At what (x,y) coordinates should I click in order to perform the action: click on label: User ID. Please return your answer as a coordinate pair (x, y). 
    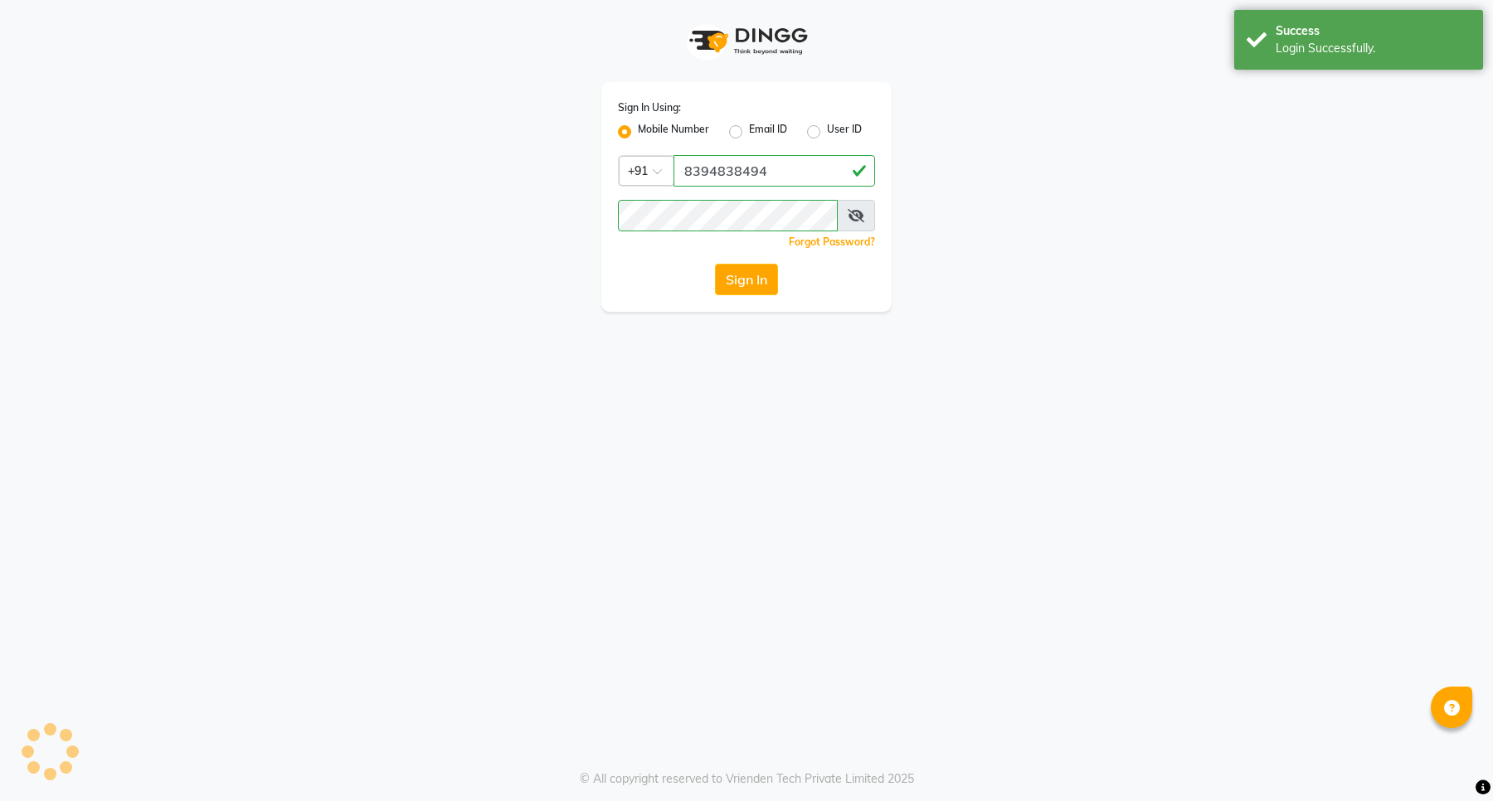
    Looking at the image, I should click on (844, 132).